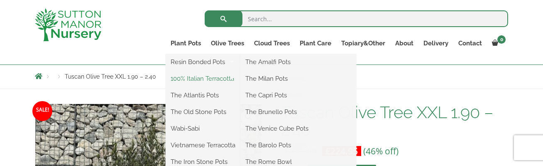 The width and height of the screenshot is (543, 166). What do you see at coordinates (276, 95) in the screenshot?
I see `a: Rolled Rim Classico` at bounding box center [276, 95].